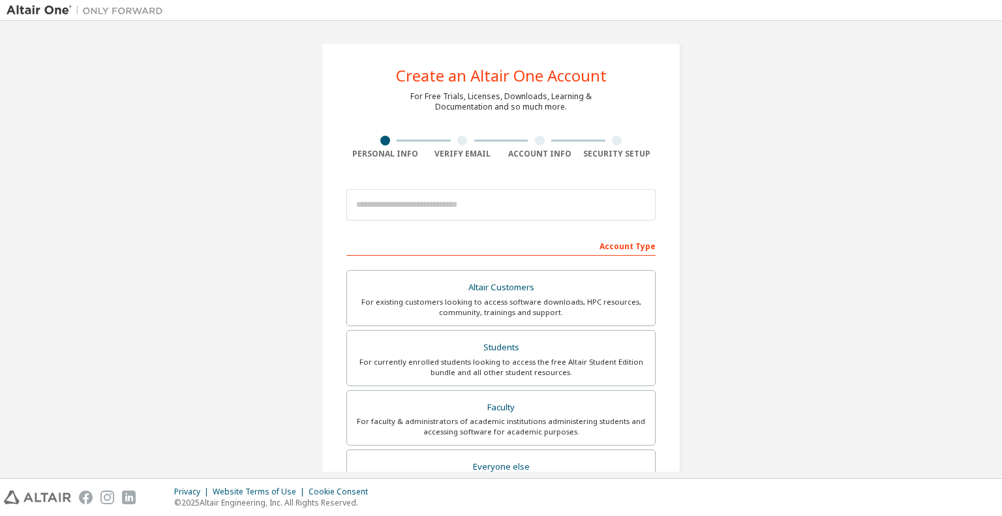 Image resolution: width=1002 pixels, height=516 pixels. I want to click on div: For faculty & administrators of academic institutions administering students and accessing softwa..., so click(501, 427).